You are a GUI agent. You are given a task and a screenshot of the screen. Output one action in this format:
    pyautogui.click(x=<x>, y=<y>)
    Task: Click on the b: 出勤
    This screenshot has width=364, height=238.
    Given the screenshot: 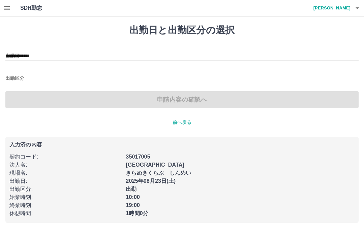 What is the action you would take?
    pyautogui.click(x=131, y=189)
    